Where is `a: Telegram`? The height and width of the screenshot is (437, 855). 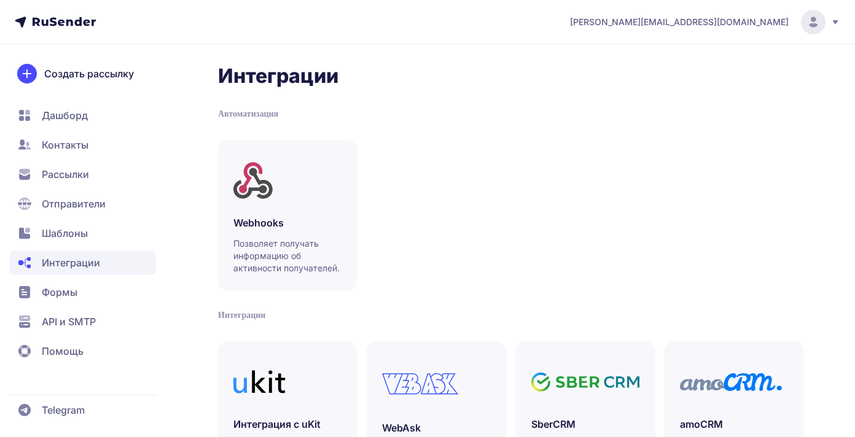
a: Telegram is located at coordinates (83, 410).